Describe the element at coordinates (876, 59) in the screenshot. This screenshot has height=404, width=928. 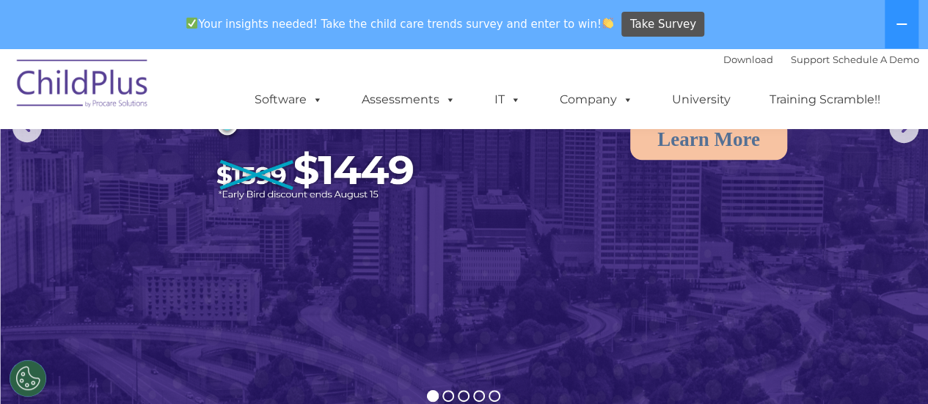
I see `a: Schedule A Demo` at that location.